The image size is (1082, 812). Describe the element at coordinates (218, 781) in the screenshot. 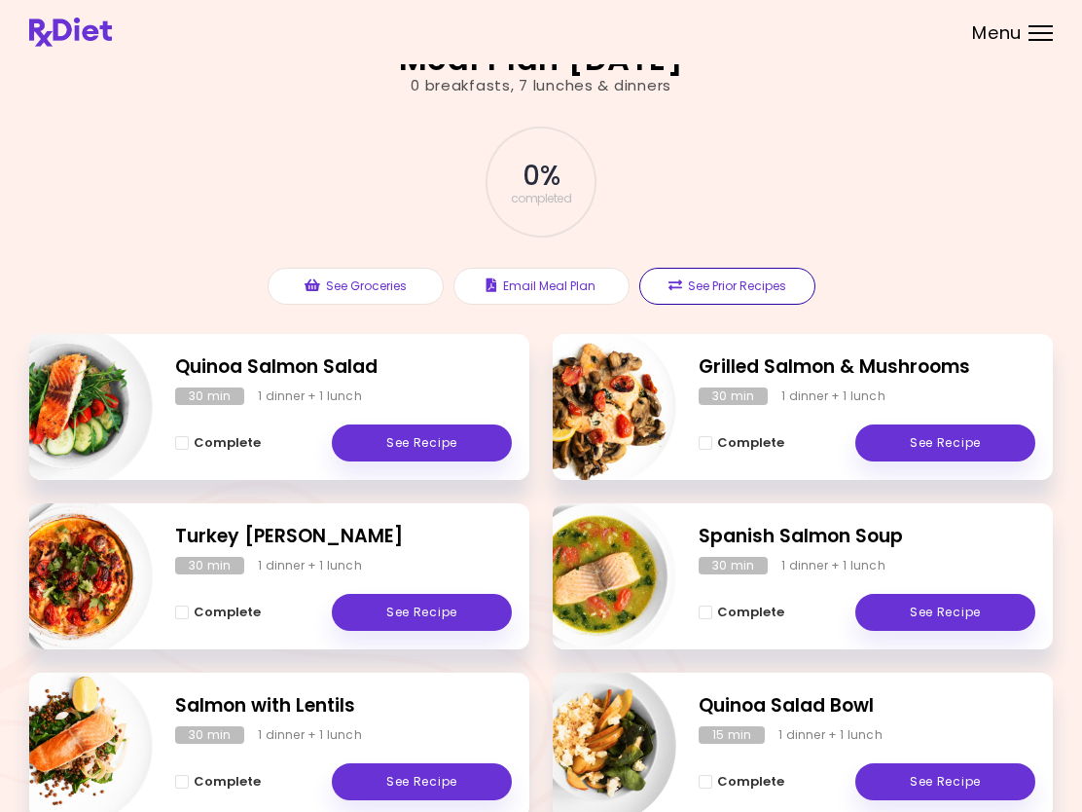

I see `button: Complete - Salmon with Lentils` at that location.